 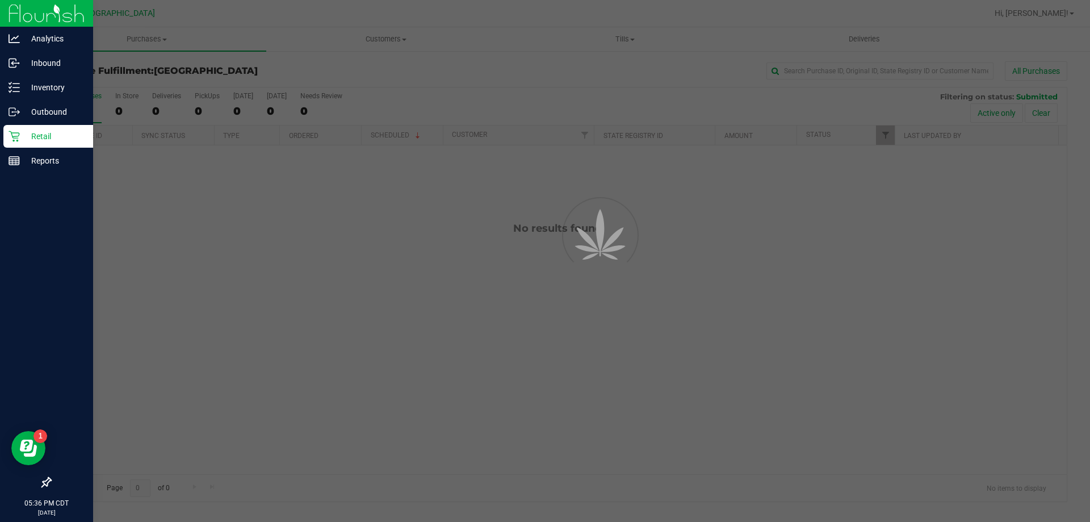 I want to click on p: Reports, so click(x=54, y=161).